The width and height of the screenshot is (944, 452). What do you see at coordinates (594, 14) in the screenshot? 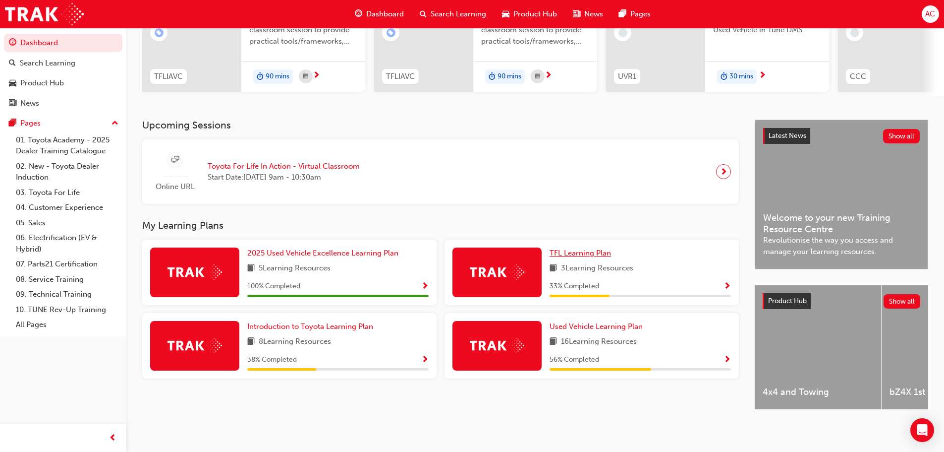
I see `span: News` at bounding box center [594, 14].